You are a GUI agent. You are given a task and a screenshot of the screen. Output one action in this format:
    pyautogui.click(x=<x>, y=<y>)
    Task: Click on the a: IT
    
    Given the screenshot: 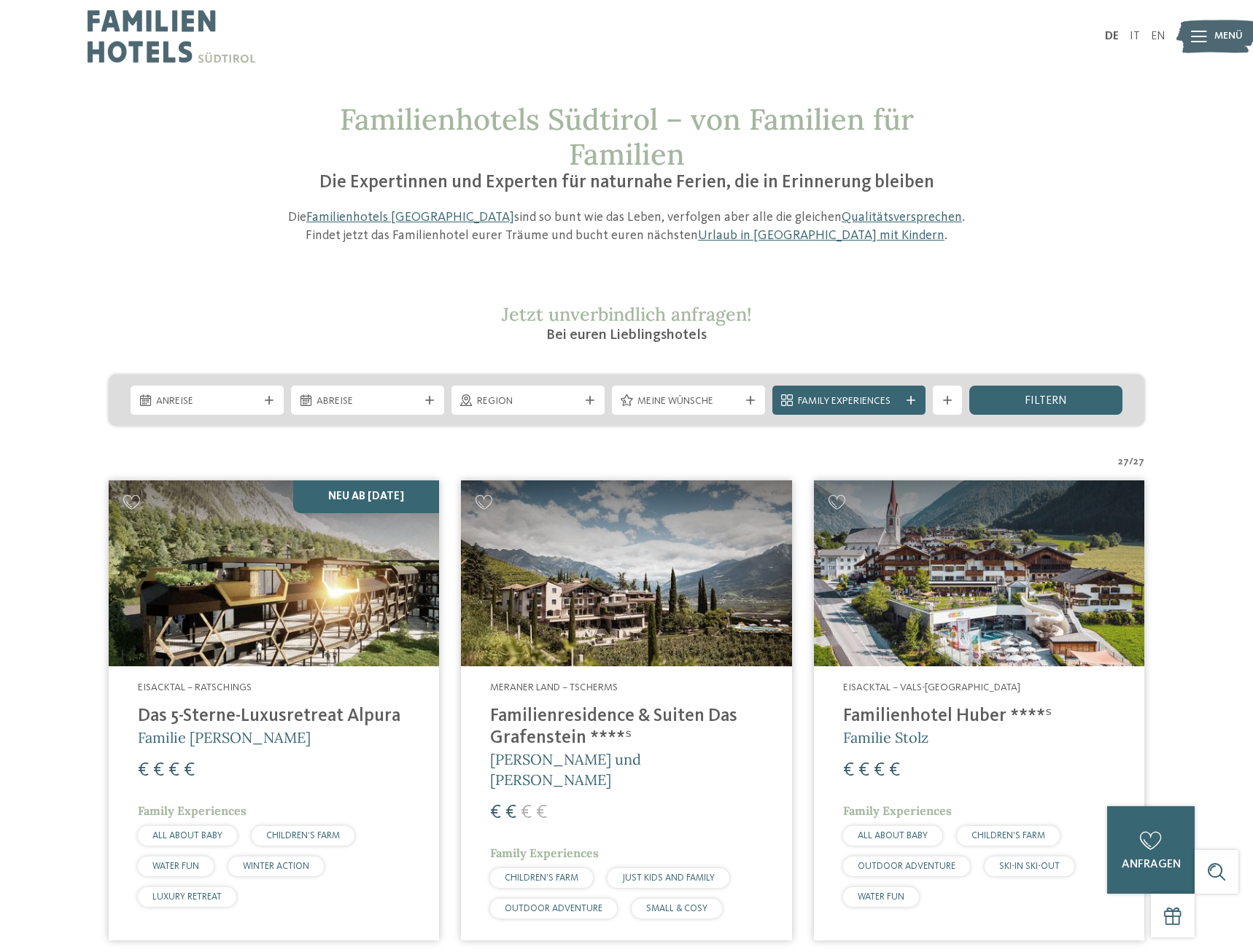 What is the action you would take?
    pyautogui.click(x=1135, y=37)
    